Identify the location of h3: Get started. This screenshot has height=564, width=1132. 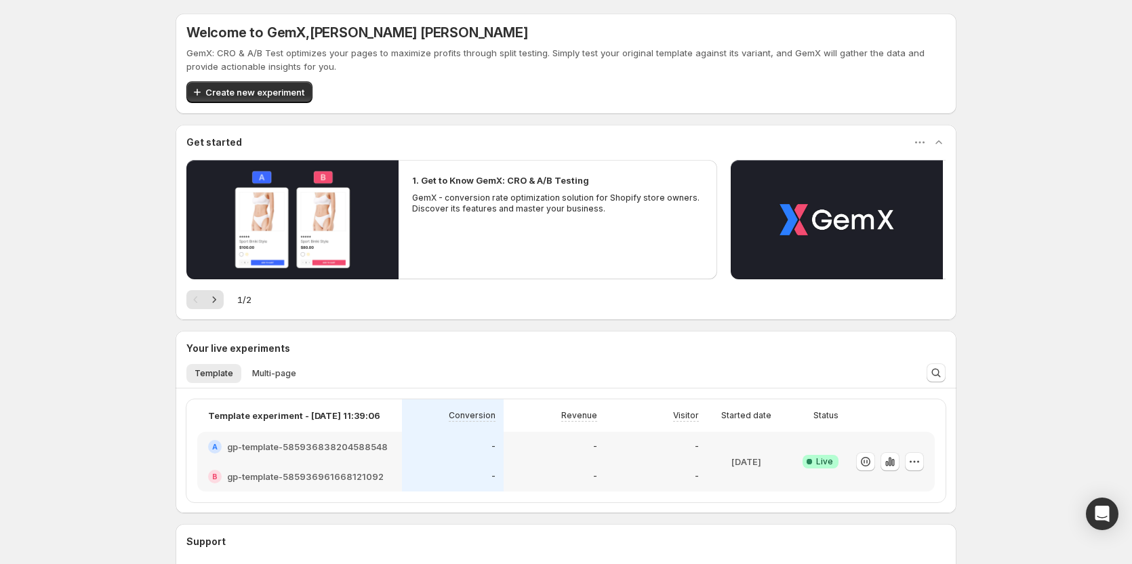
(214, 142).